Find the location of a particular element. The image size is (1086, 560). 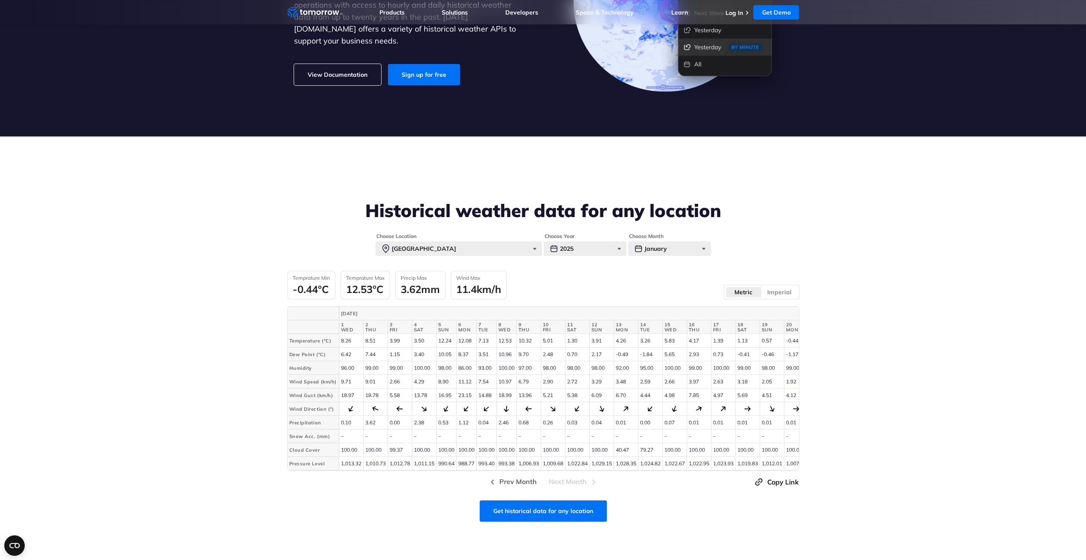

td: 5.01 is located at coordinates (553, 341).